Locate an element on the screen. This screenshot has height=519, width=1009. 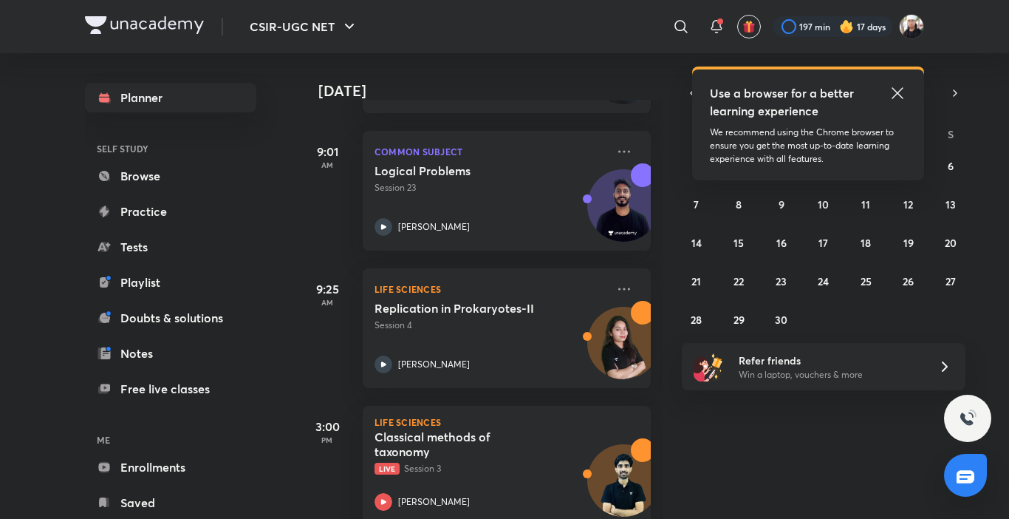
abbr: September 19, 2025 is located at coordinates (909, 242).